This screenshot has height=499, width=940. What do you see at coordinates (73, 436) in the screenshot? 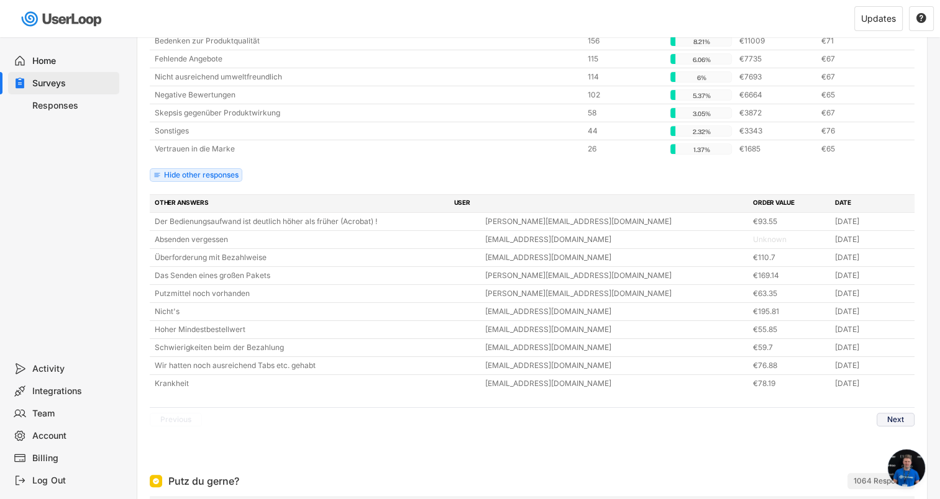
I see `div: Account` at bounding box center [73, 436].